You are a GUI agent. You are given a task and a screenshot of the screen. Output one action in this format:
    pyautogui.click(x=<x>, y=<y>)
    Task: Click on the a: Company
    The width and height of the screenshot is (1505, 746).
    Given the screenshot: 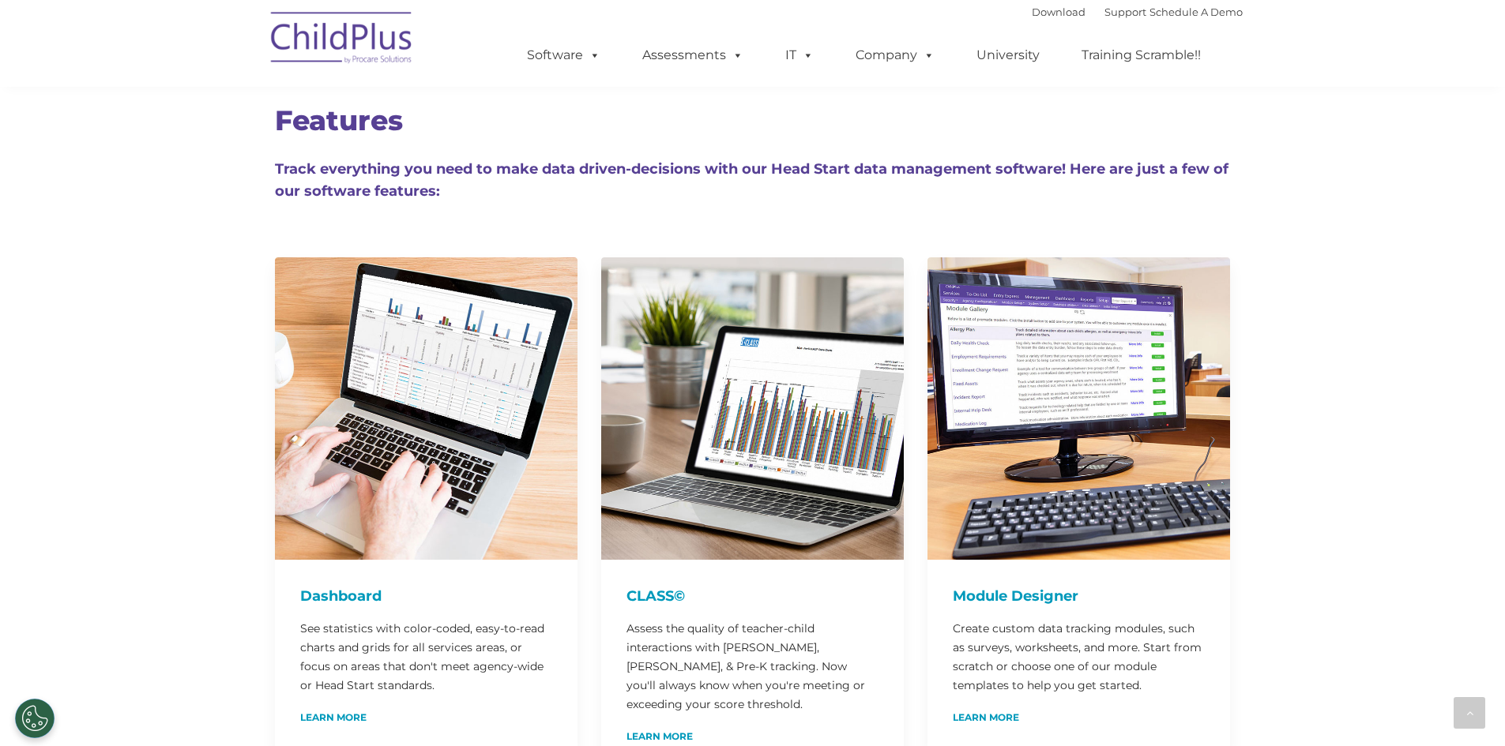 What is the action you would take?
    pyautogui.click(x=895, y=55)
    